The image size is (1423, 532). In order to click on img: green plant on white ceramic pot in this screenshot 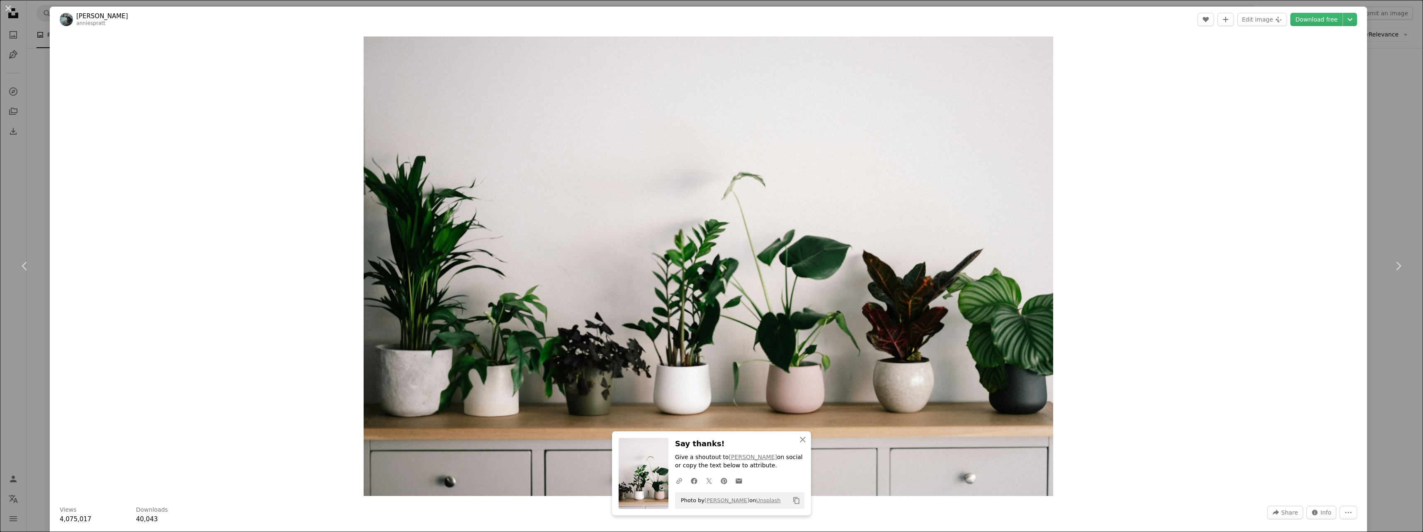, I will do `click(709, 266)`.